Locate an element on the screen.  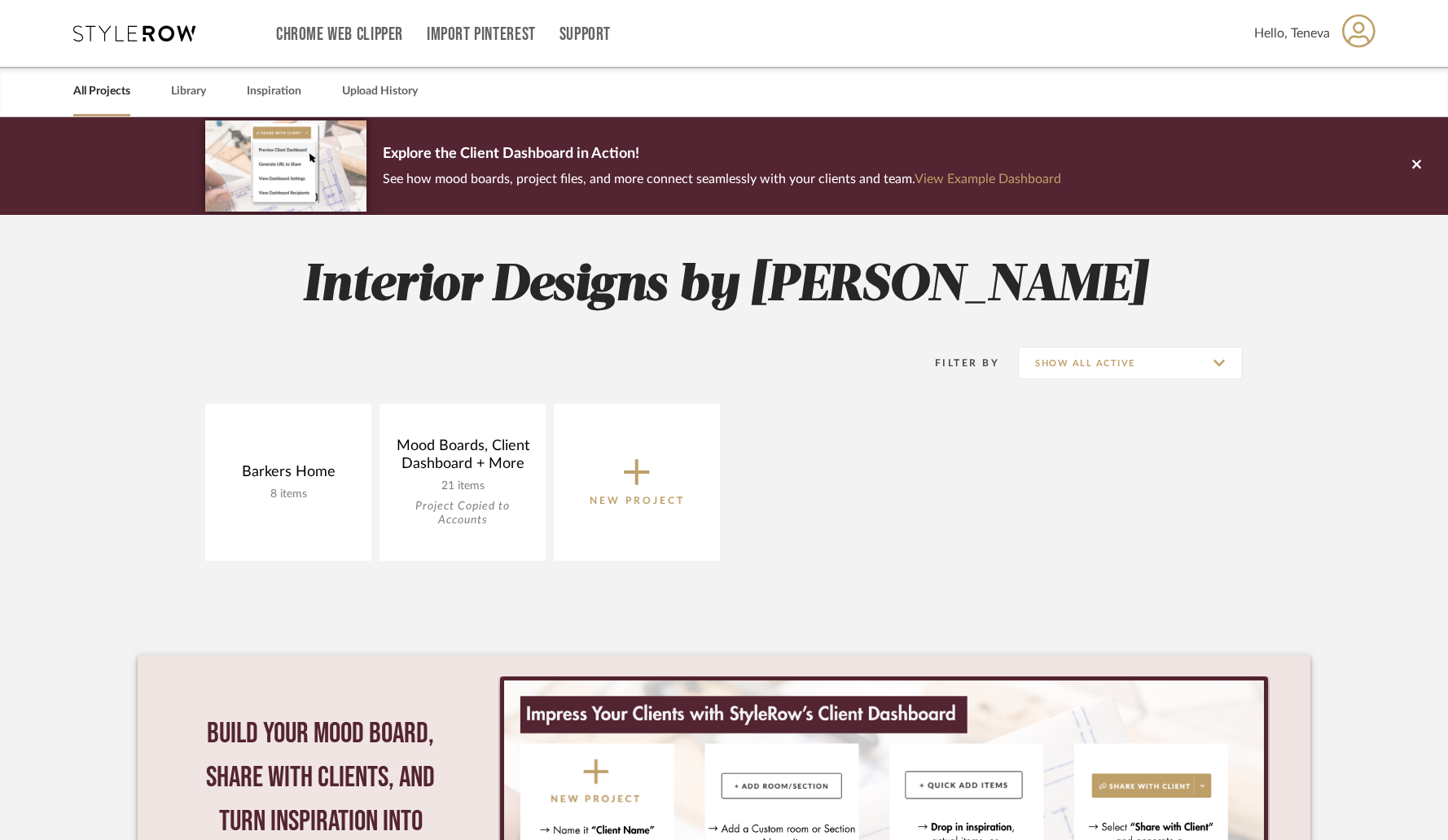
p: New Project is located at coordinates (637, 501).